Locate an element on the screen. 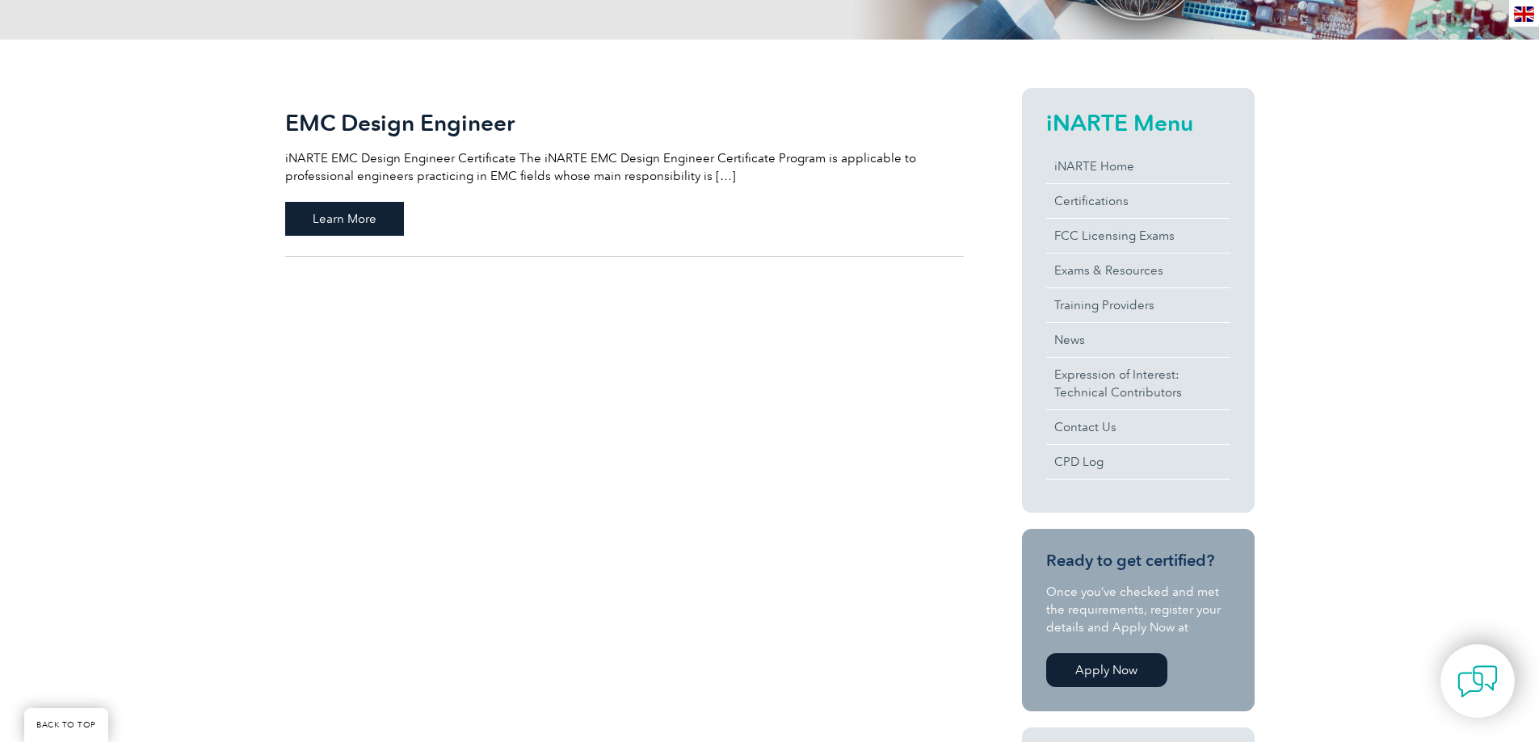  img: en is located at coordinates (1524, 14).